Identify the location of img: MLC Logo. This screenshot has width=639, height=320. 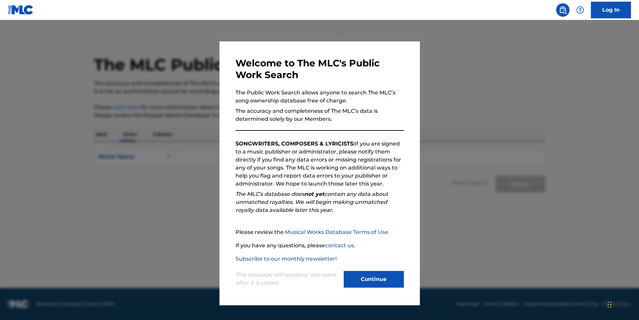
(21, 10).